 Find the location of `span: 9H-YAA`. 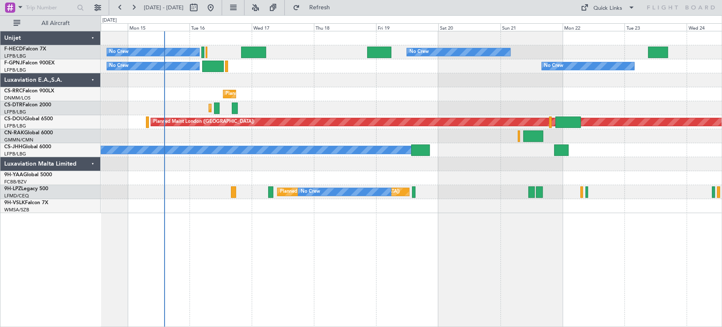

span: 9H-YAA is located at coordinates (14, 175).